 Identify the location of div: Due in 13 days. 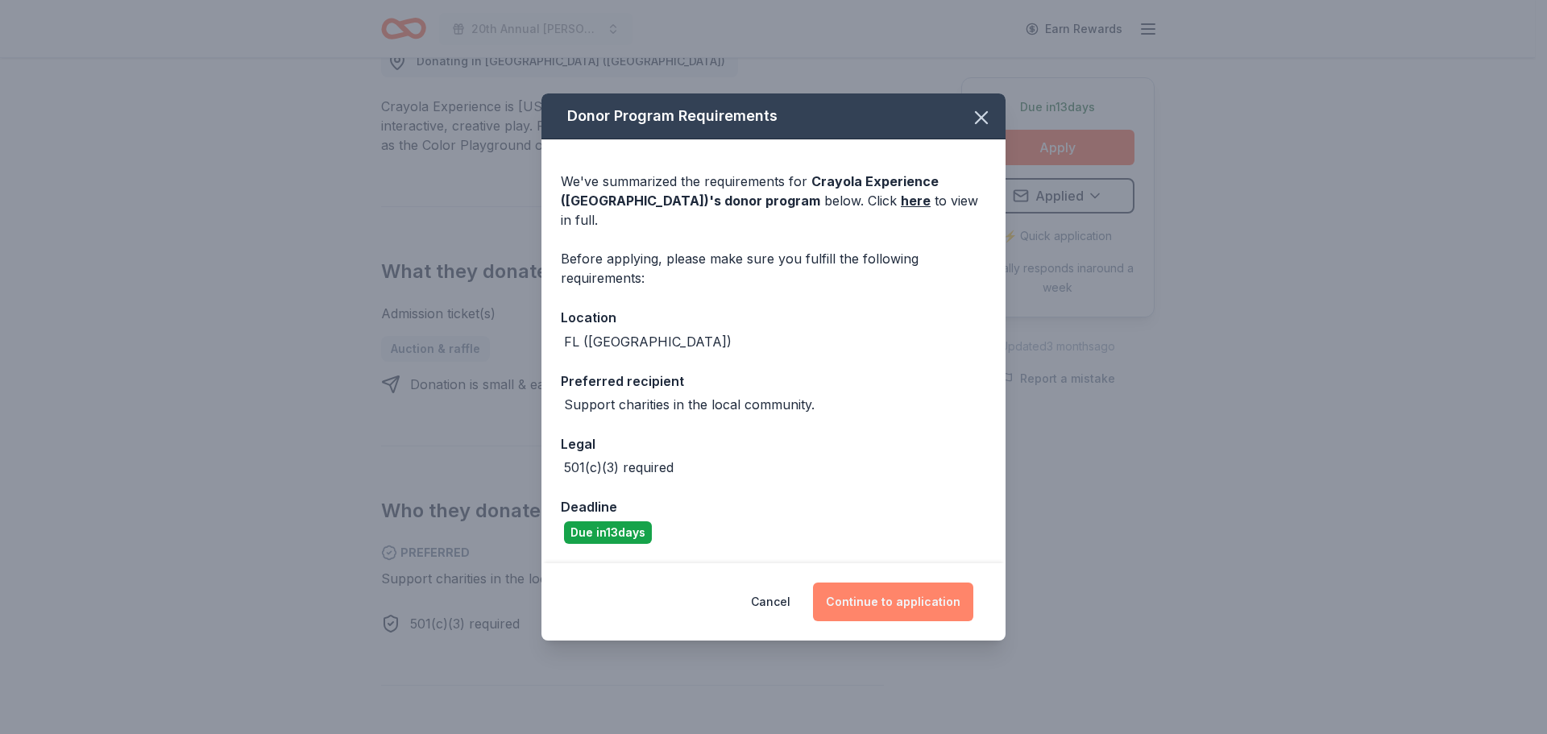
(607, 532).